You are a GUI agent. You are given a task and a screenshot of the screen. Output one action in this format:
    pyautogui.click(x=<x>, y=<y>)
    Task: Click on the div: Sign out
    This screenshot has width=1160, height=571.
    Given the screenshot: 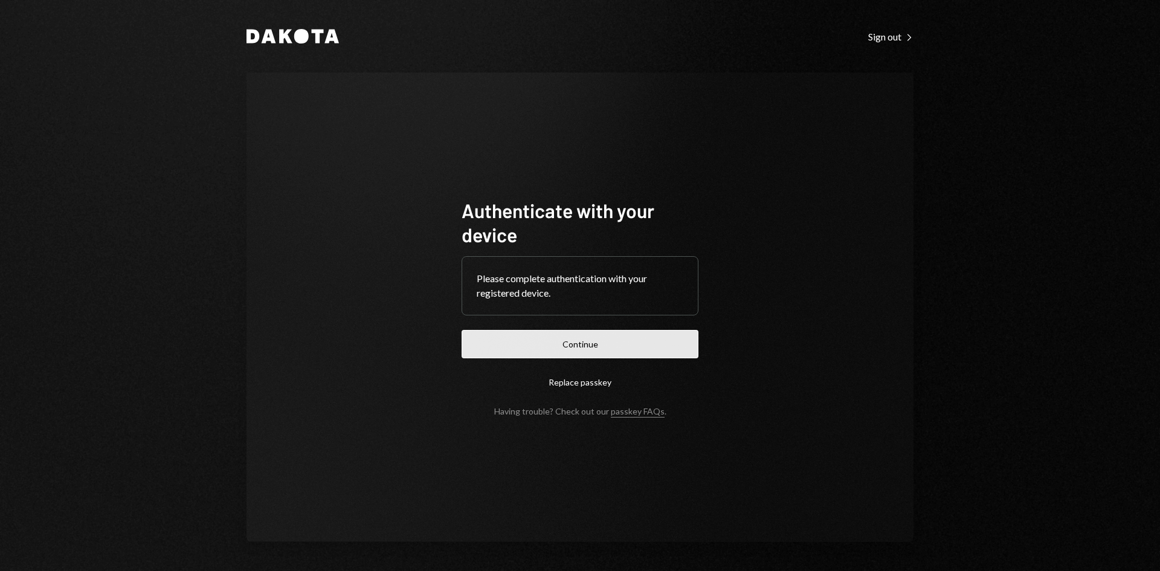 What is the action you would take?
    pyautogui.click(x=891, y=37)
    